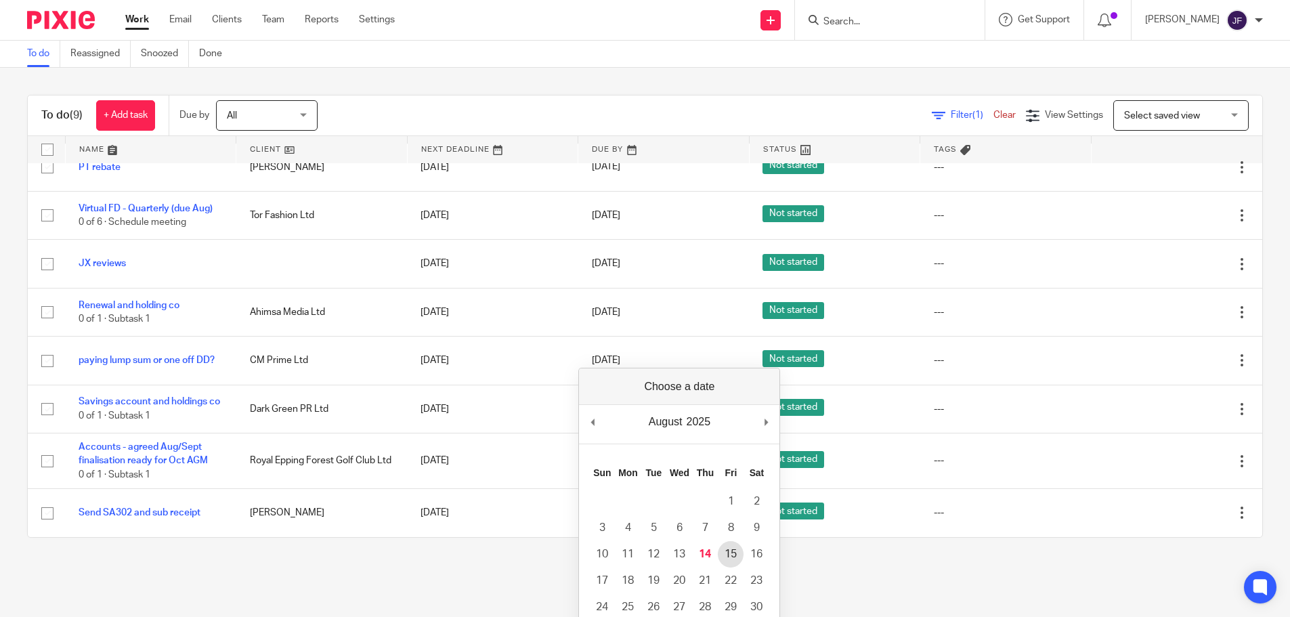 This screenshot has height=617, width=1290. What do you see at coordinates (322, 461) in the screenshot?
I see `td: Royal Epping Forest Golf Club Ltd` at bounding box center [322, 461].